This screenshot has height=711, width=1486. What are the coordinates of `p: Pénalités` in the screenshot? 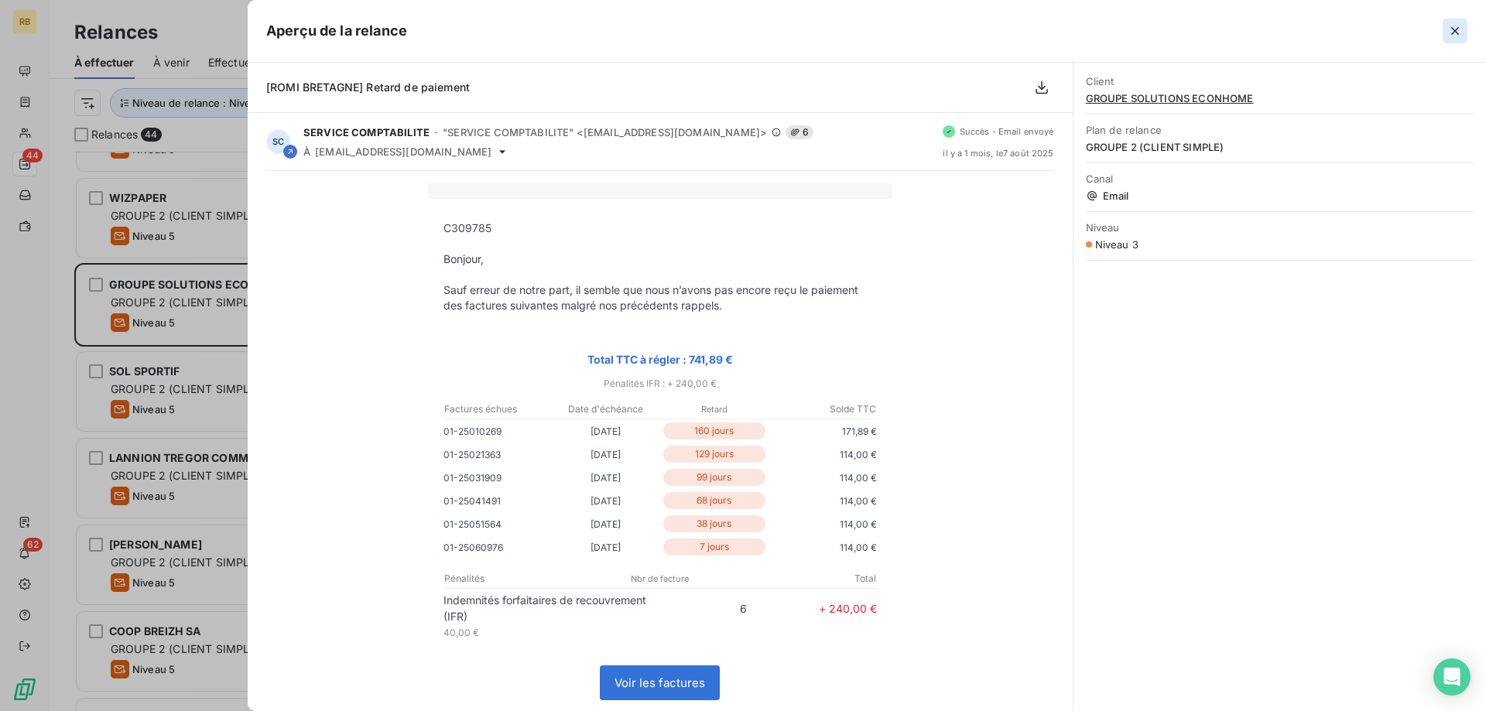 It's located at (516, 579).